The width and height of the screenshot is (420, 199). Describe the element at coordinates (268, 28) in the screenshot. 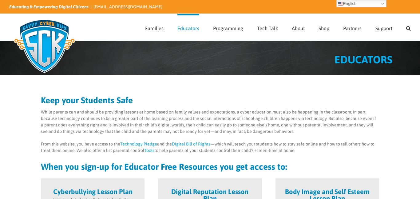

I see `span: Tech Talk` at that location.